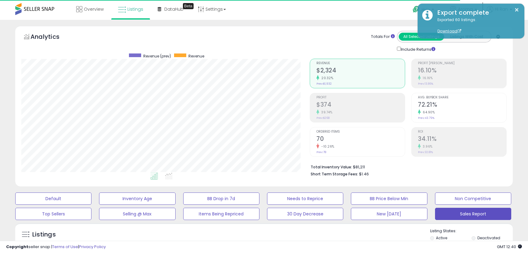 This screenshot has height=253, width=528. I want to click on button: Sales Report, so click(474, 214).